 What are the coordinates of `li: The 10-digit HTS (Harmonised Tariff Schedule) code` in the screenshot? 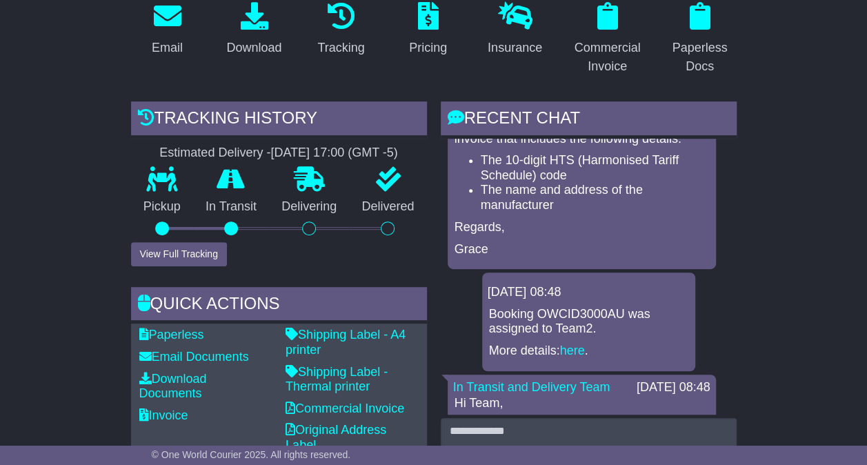 It's located at (595, 168).